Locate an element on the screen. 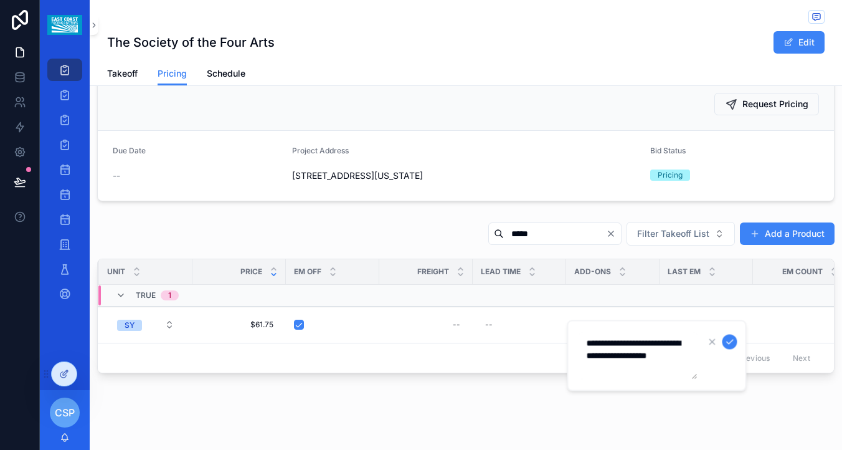 This screenshot has height=450, width=842. div: SY is located at coordinates (130, 325).